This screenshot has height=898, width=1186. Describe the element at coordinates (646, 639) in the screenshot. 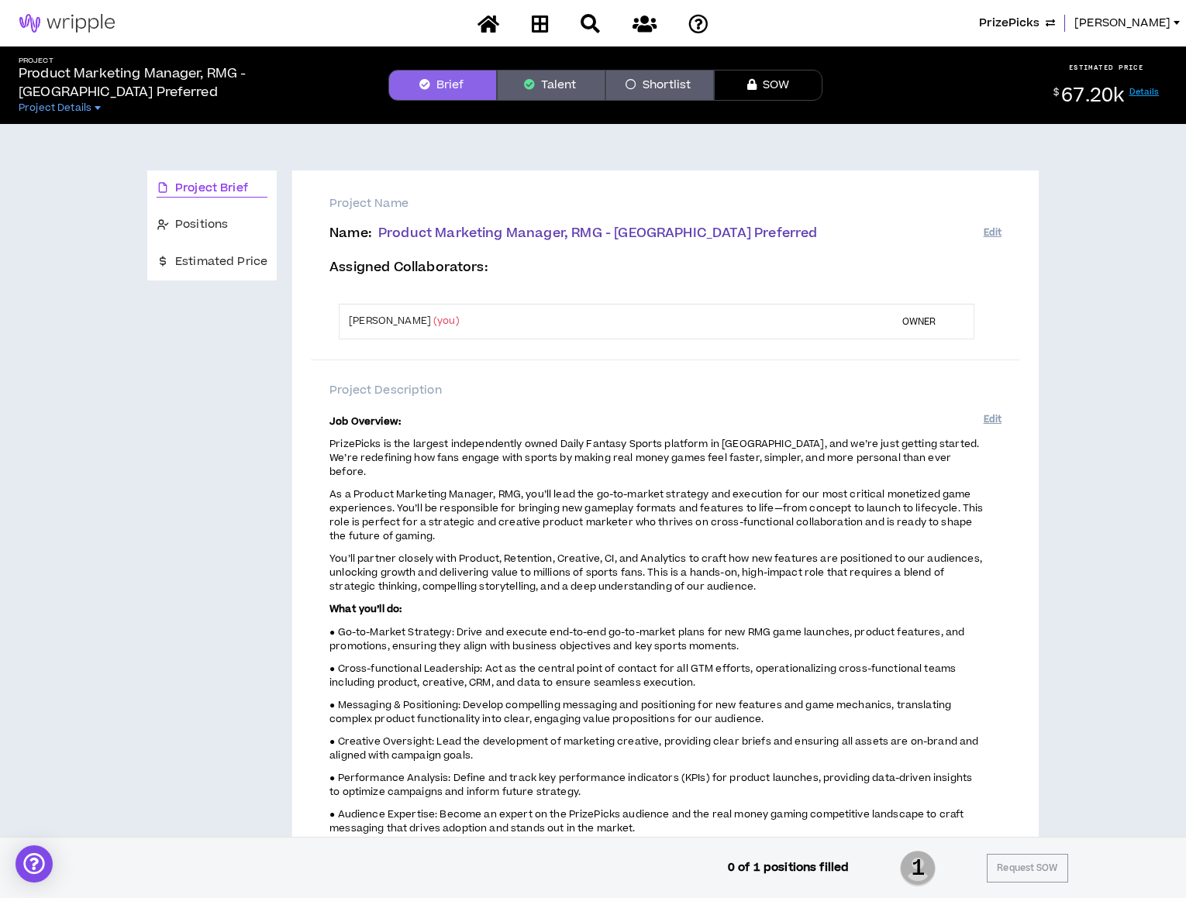

I see `span: ● Go-to-Market Strategy: Drive and execute end-to-end go-to-market plans for new RMG game launche...` at that location.